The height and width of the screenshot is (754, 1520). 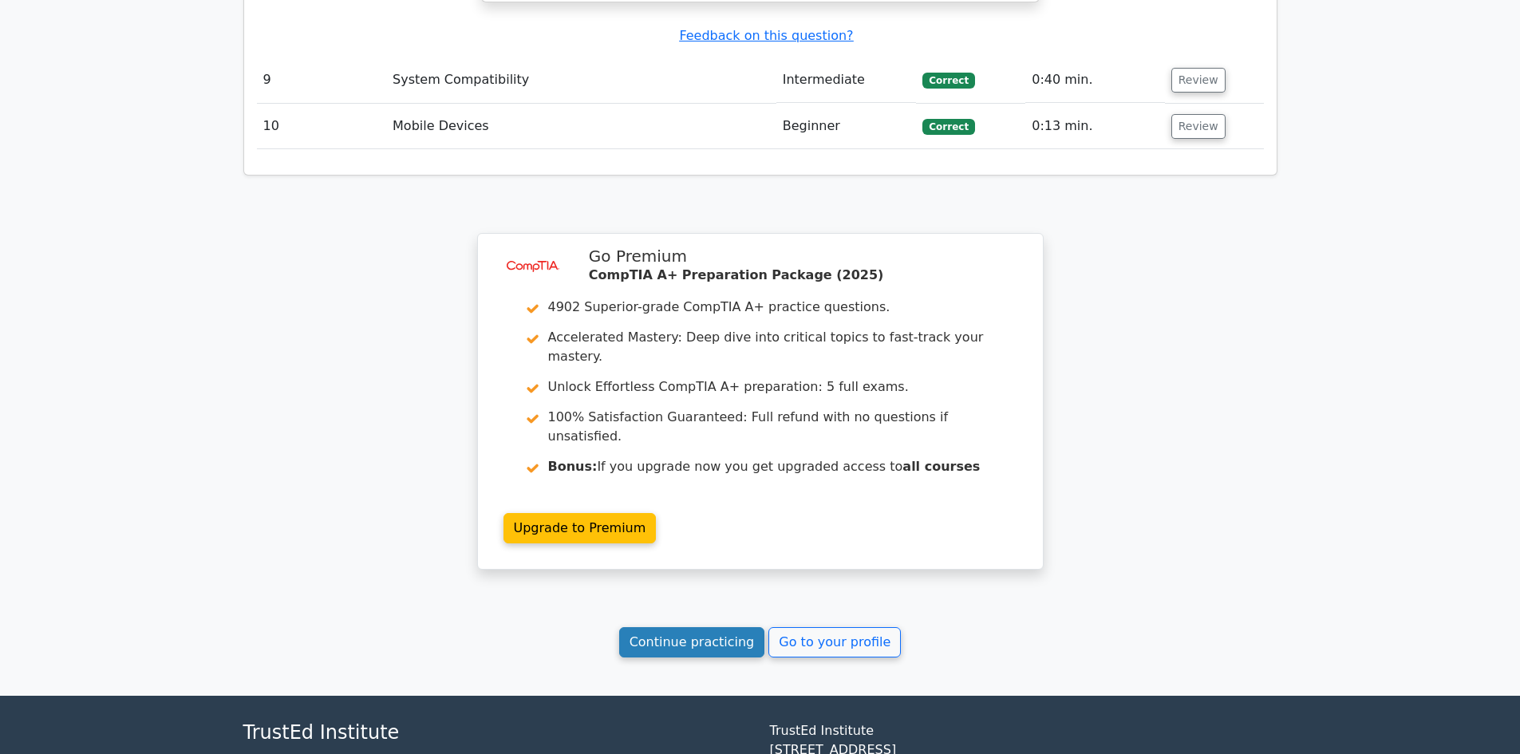 I want to click on td: 10, so click(x=322, y=126).